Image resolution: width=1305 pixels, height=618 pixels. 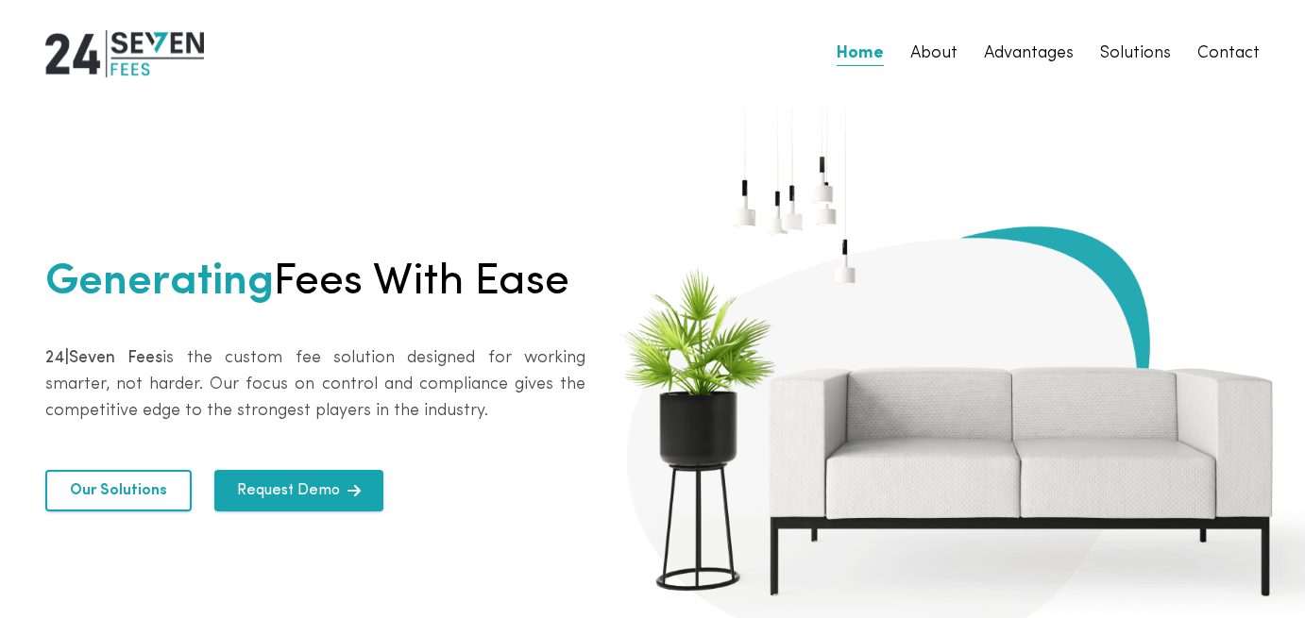 What do you see at coordinates (125, 54) in the screenshot?
I see `img: 24|Seven Fees Logo` at bounding box center [125, 54].